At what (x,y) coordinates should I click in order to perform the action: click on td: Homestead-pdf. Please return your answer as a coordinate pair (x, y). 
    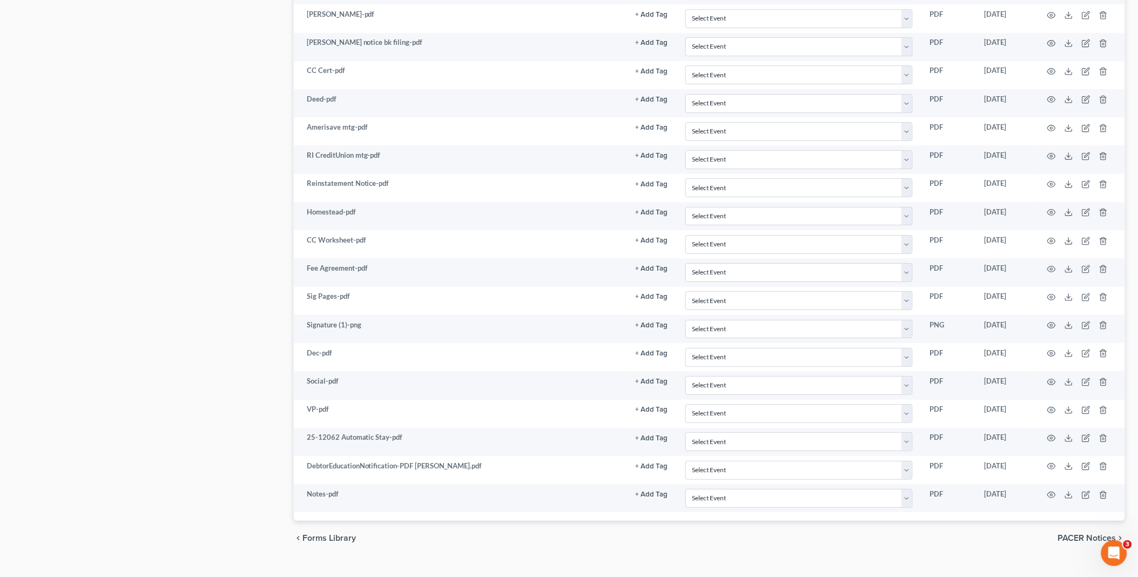
    Looking at the image, I should click on (460, 216).